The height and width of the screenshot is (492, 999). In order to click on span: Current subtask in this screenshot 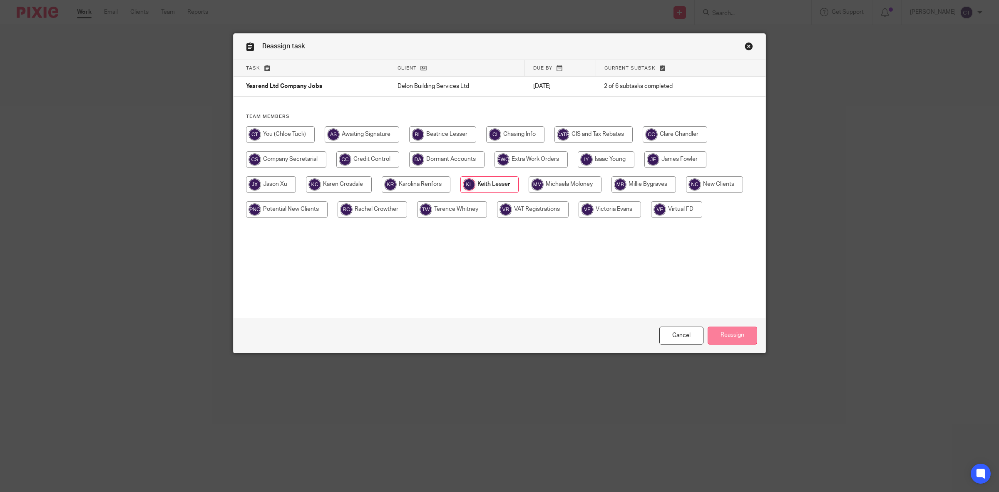, I will do `click(630, 68)`.